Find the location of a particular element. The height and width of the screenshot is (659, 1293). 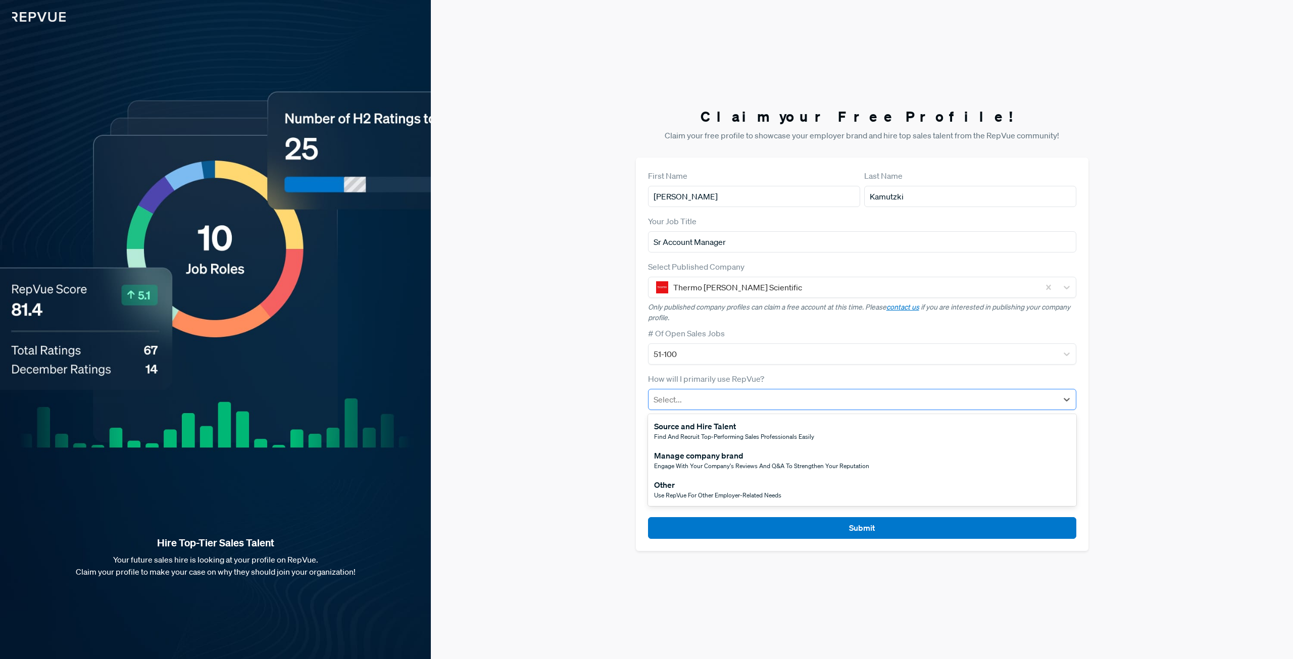

a: contact us is located at coordinates (902, 307).